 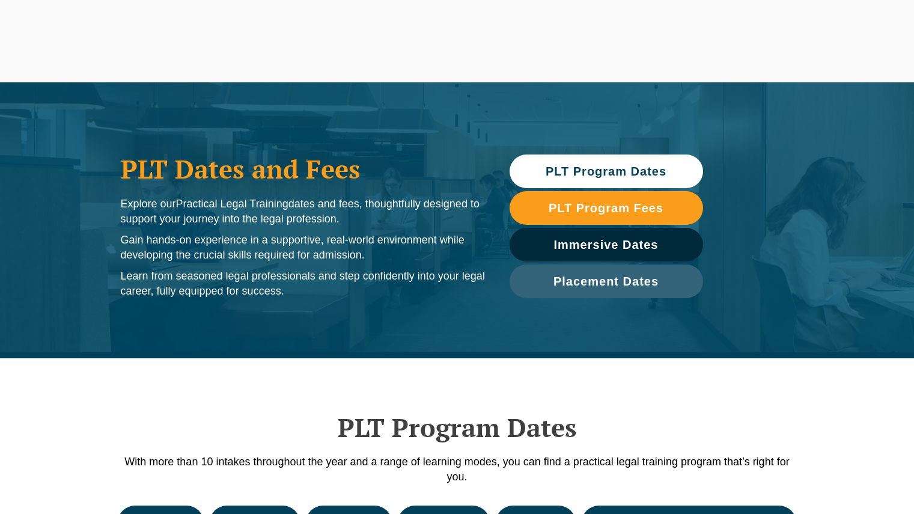 I want to click on a: Placement Dates, so click(x=607, y=281).